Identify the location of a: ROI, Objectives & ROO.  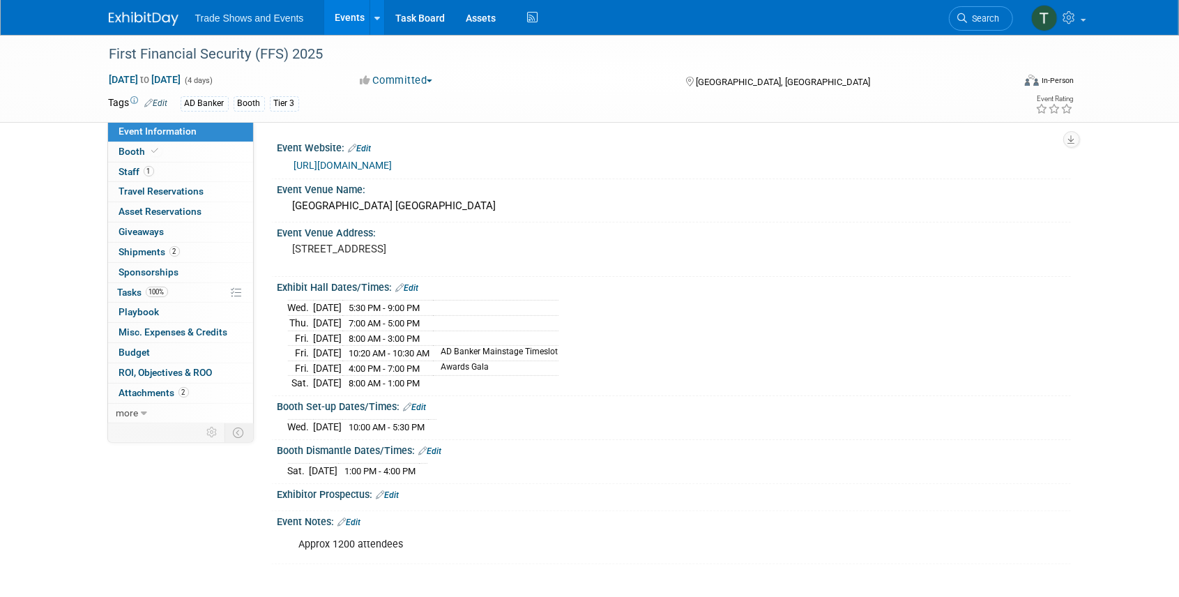
(181, 373).